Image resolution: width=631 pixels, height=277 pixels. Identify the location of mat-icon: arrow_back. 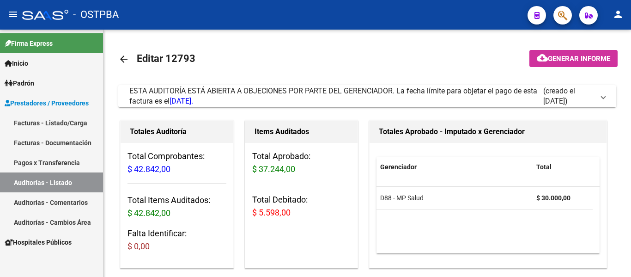
(124, 59).